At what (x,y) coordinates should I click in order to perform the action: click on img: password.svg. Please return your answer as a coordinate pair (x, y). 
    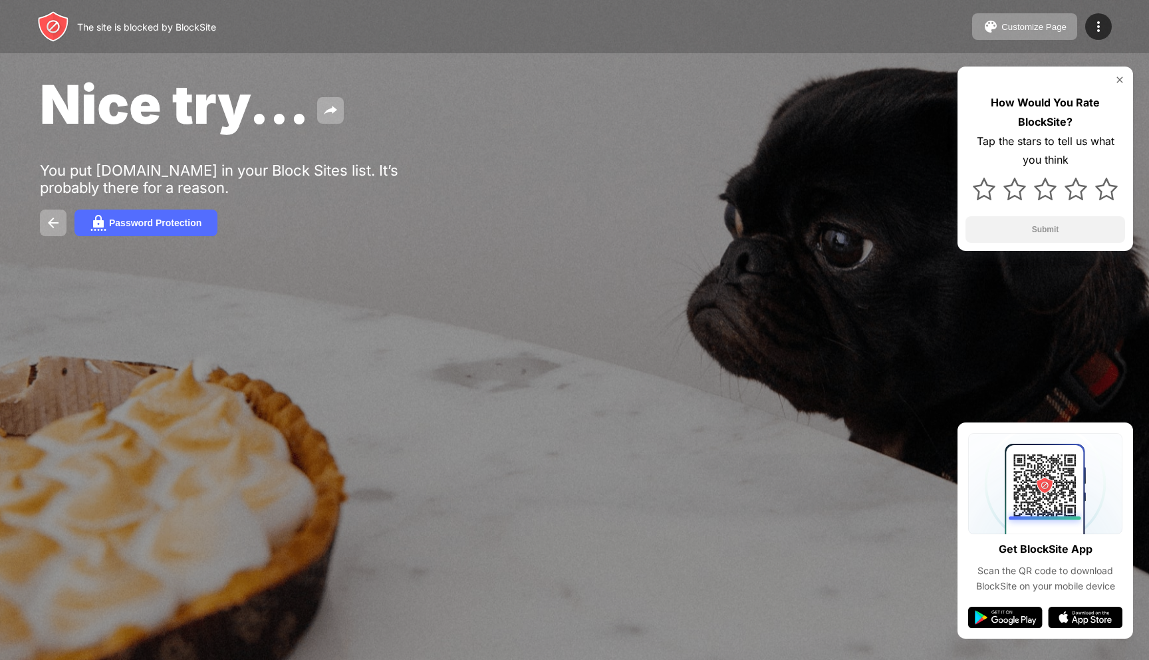
    Looking at the image, I should click on (98, 223).